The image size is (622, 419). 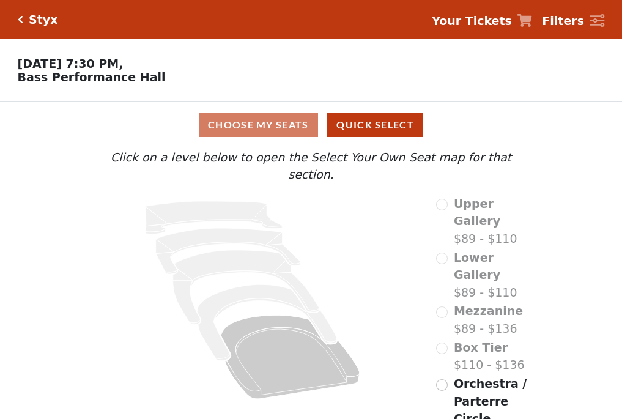 What do you see at coordinates (480, 347) in the screenshot?
I see `span: Box Tier` at bounding box center [480, 347].